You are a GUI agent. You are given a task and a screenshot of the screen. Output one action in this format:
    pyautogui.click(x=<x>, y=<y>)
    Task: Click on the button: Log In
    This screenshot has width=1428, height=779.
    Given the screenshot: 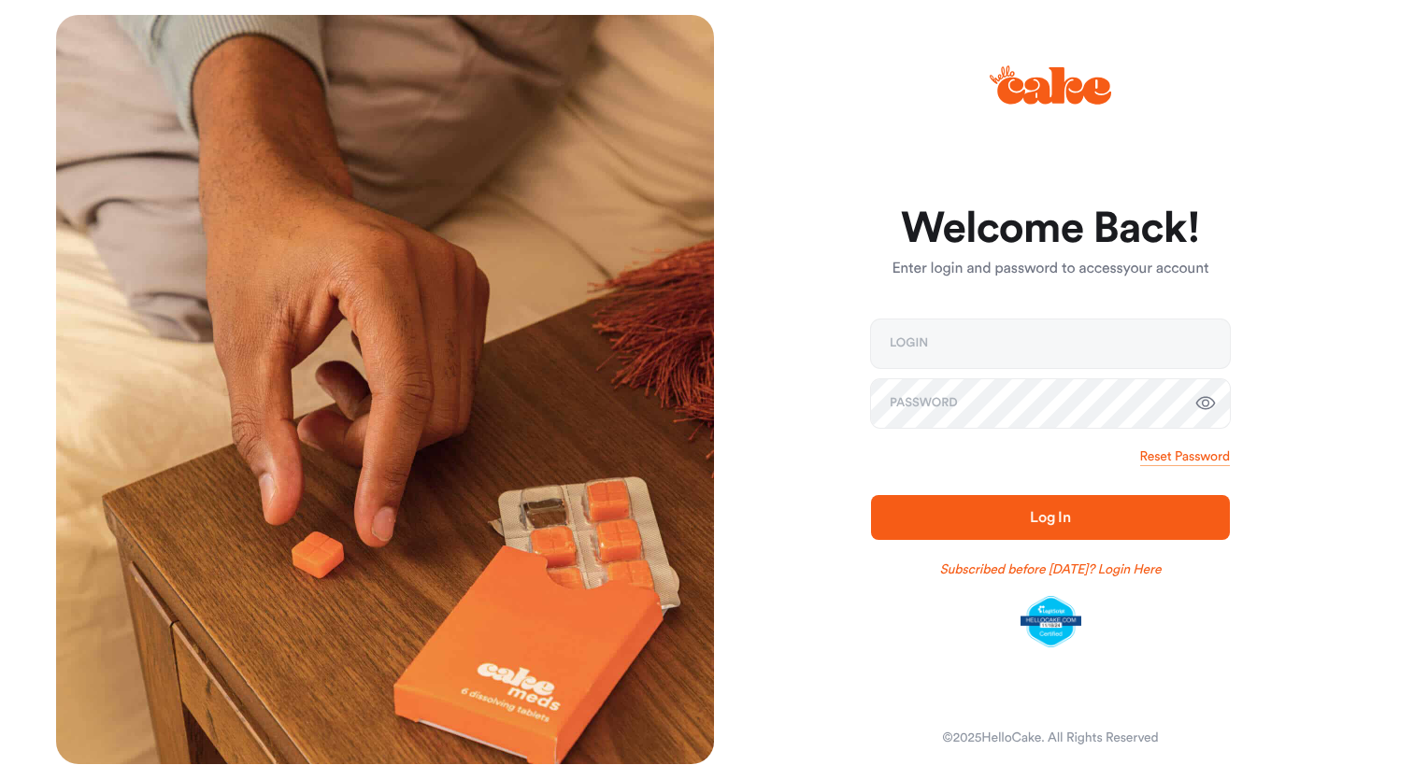 What is the action you would take?
    pyautogui.click(x=1050, y=518)
    